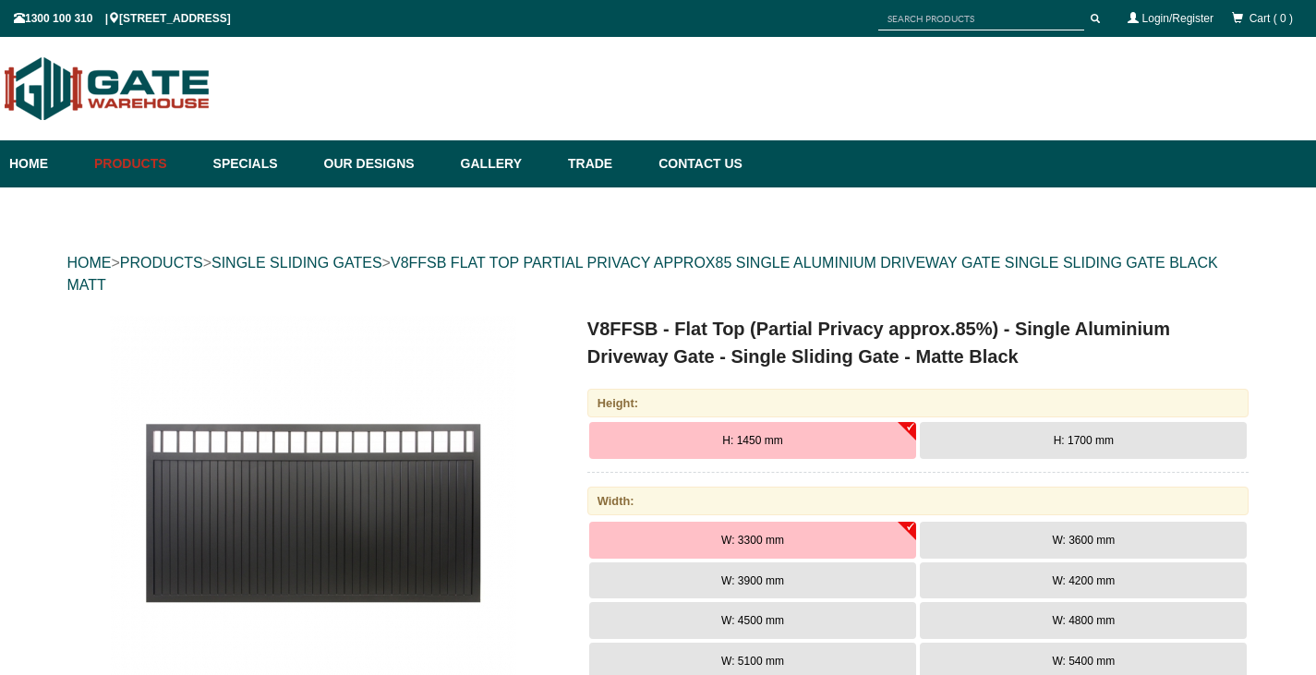 Image resolution: width=1316 pixels, height=675 pixels. I want to click on a: Contact Us, so click(695, 163).